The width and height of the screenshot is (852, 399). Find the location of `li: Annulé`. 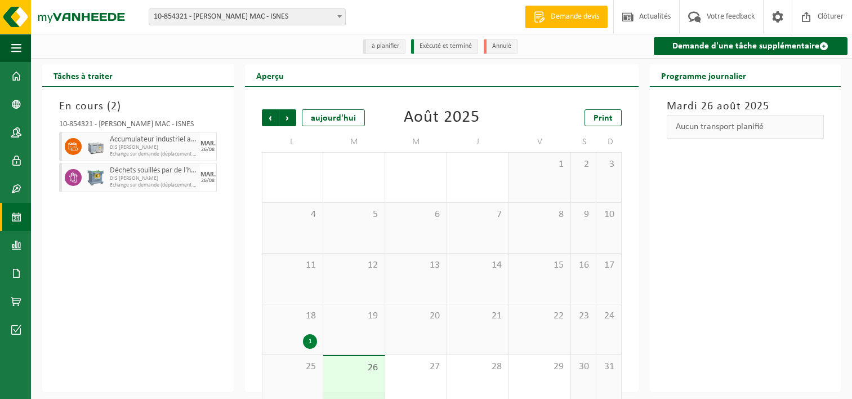

li: Annulé is located at coordinates (501, 46).